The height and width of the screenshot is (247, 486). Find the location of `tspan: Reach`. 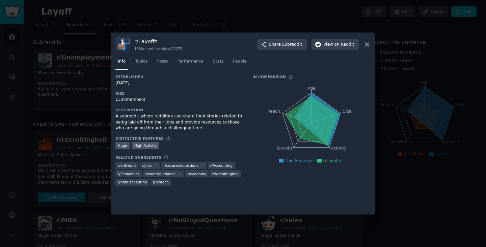

tspan: Reach is located at coordinates (274, 111).